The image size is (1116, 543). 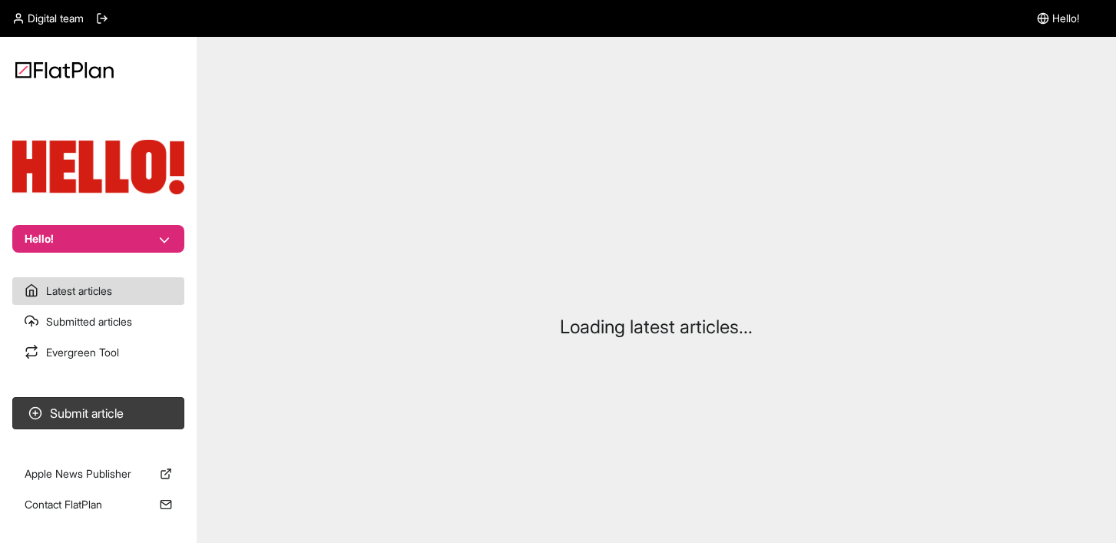 What do you see at coordinates (98, 505) in the screenshot?
I see `a: Contact FlatPlan` at bounding box center [98, 505].